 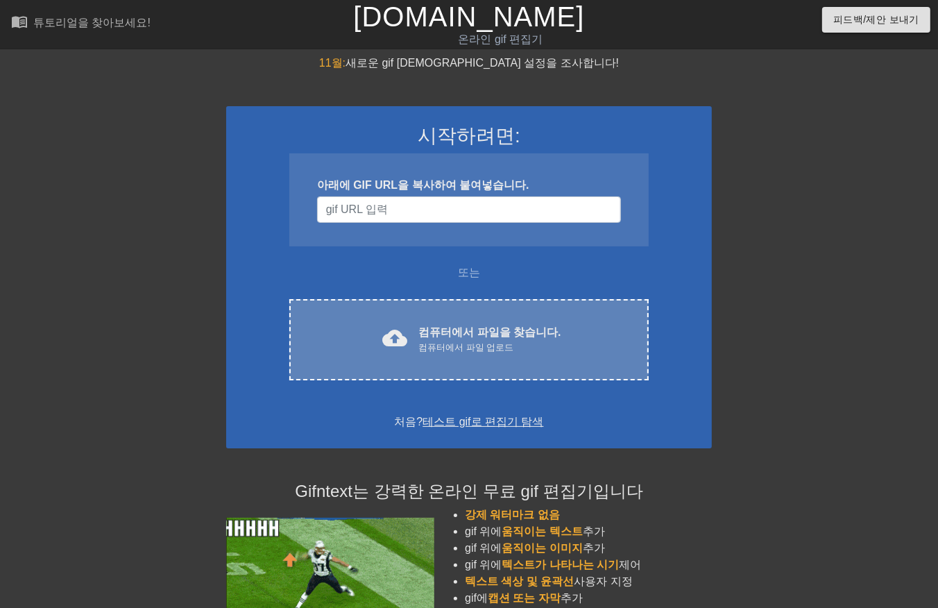 What do you see at coordinates (483, 421) in the screenshot?
I see `a: 테스트 gif로 편집기 탐색` at bounding box center [483, 421].